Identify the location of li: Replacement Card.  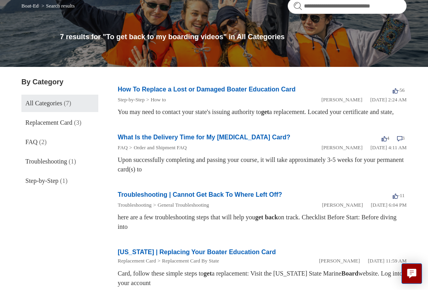
(137, 262).